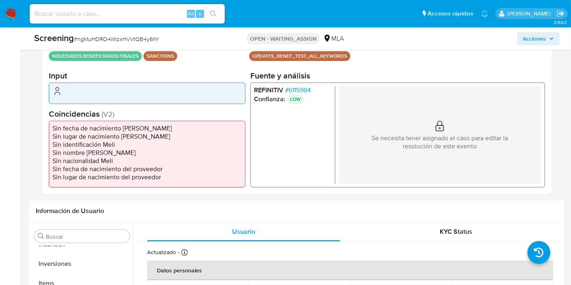  Describe the element at coordinates (116, 39) in the screenshot. I see `span: # ngMuHDRO4WlzxHVVtQB4y6hY` at that location.